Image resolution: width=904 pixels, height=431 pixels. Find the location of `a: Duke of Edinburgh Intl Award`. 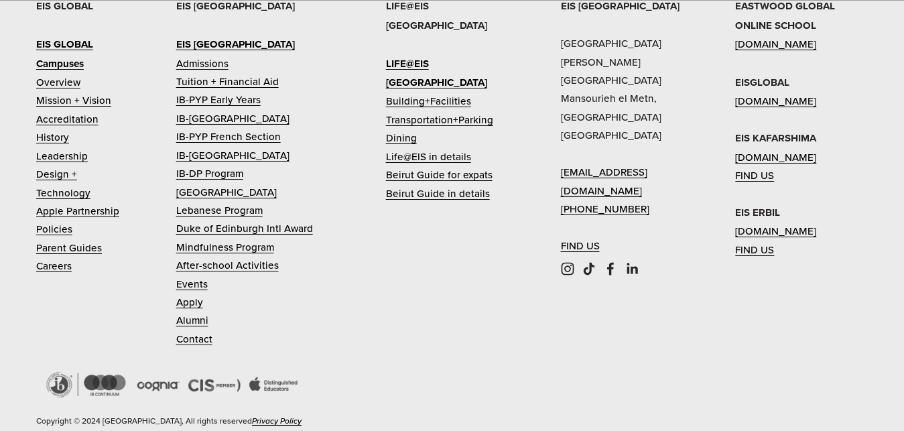

a: Duke of Edinburgh Intl Award is located at coordinates (245, 228).